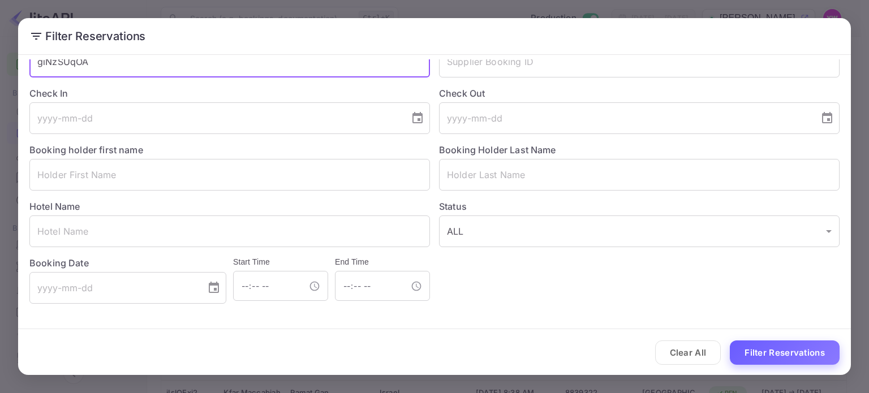  Describe the element at coordinates (640, 232) in the screenshot. I see `div: ALL` at that location.